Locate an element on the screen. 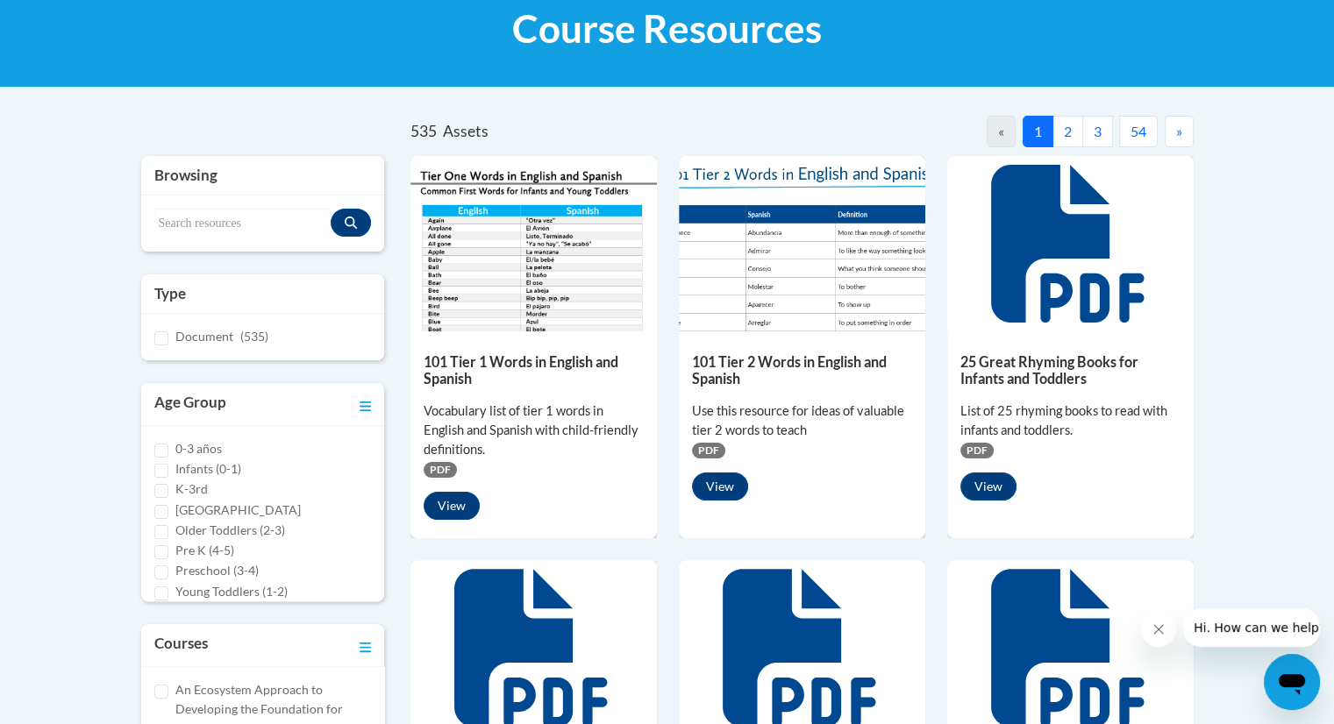 The width and height of the screenshot is (1334, 724). nav: Pagination Navigation is located at coordinates (997, 132).